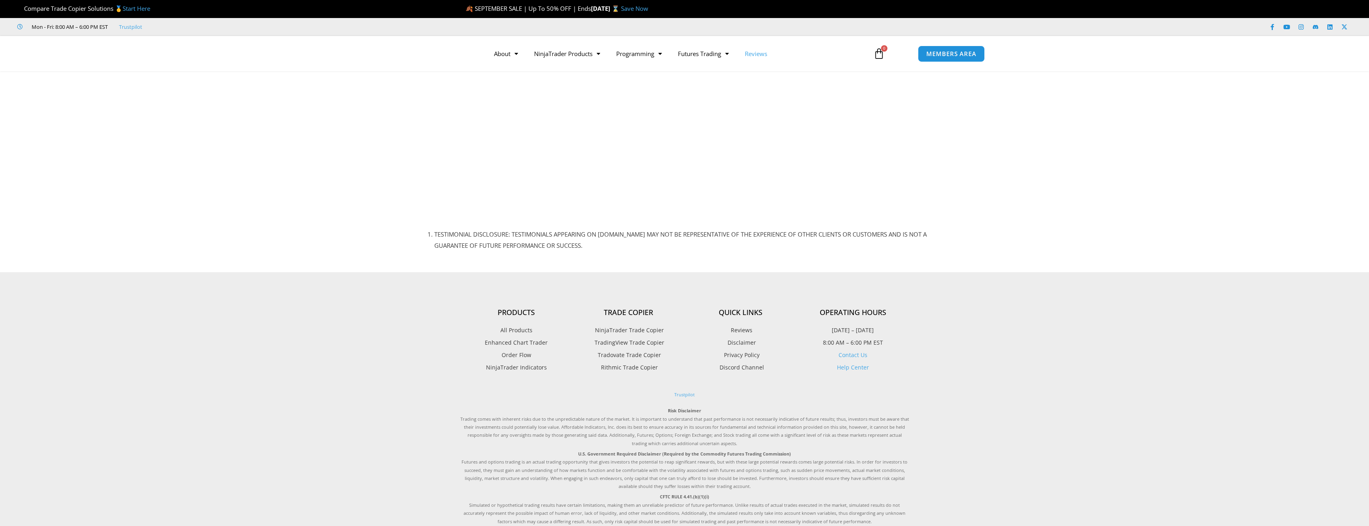  I want to click on span: Discord Channel, so click(741, 368).